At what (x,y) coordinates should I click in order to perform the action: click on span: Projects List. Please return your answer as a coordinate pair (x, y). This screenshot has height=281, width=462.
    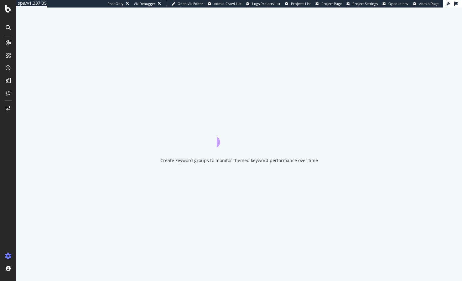
    Looking at the image, I should click on (301, 3).